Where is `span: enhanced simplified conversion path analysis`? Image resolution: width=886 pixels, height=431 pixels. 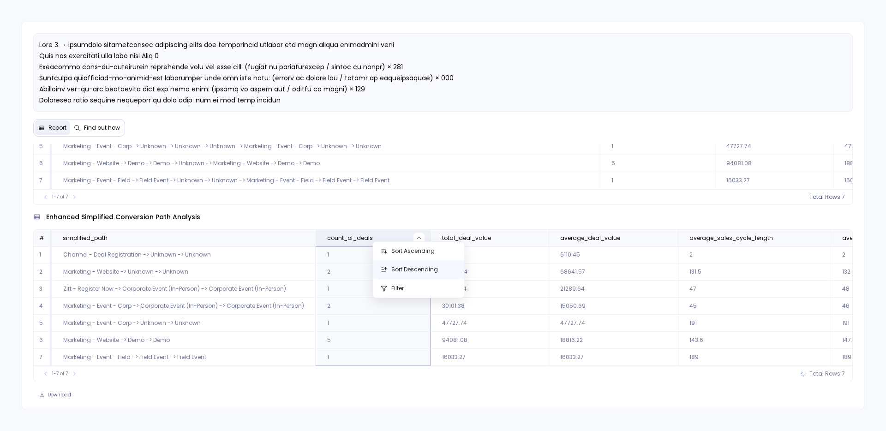
span: enhanced simplified conversion path analysis is located at coordinates (123, 217).